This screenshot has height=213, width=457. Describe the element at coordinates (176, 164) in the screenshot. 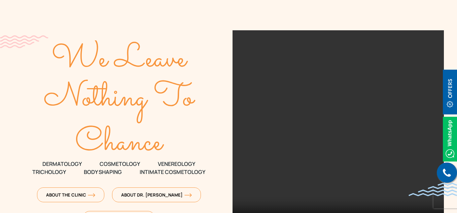

I see `span: VENEREOLOGY` at that location.